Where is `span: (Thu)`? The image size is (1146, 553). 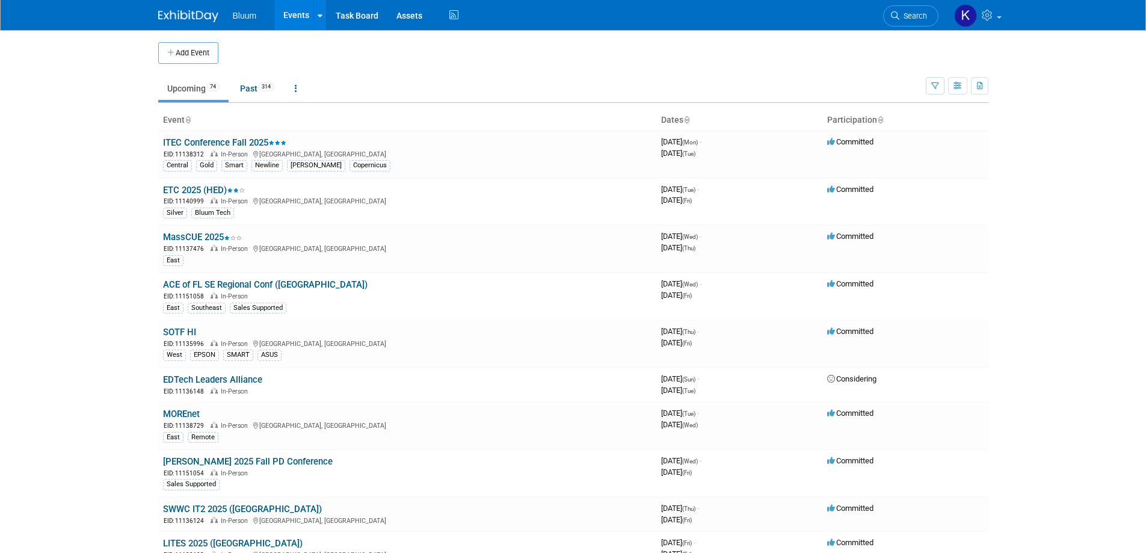
span: (Thu) is located at coordinates (689, 248).